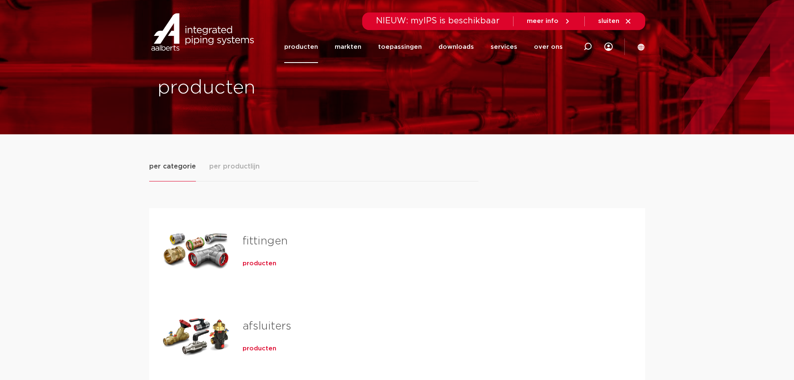  What do you see at coordinates (504, 47) in the screenshot?
I see `a: services` at bounding box center [504, 47].